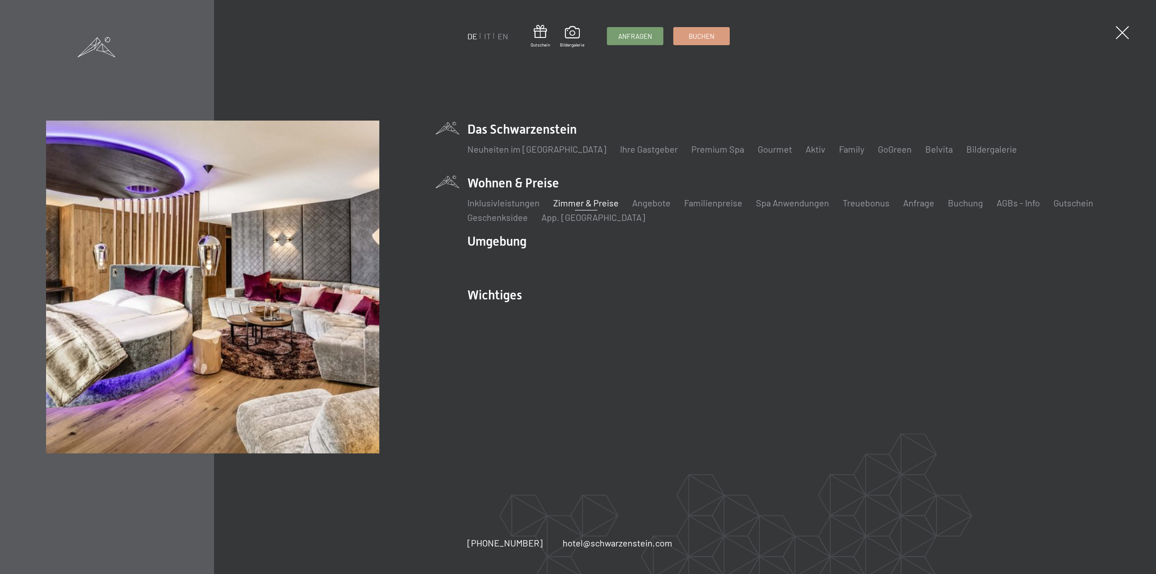 This screenshot has width=1156, height=574. Describe the element at coordinates (586, 203) in the screenshot. I see `a: Zimmer & Preise` at that location.